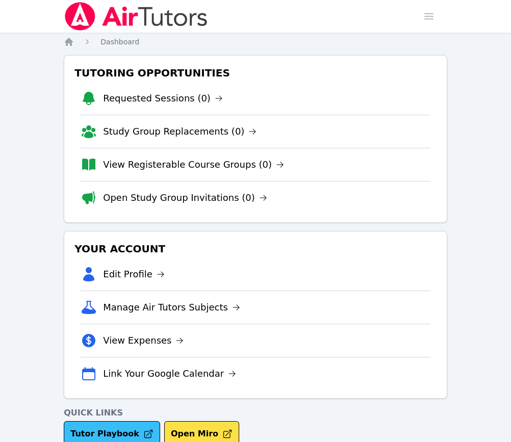  What do you see at coordinates (255, 413) in the screenshot?
I see `h4: Quick Links` at bounding box center [255, 413].